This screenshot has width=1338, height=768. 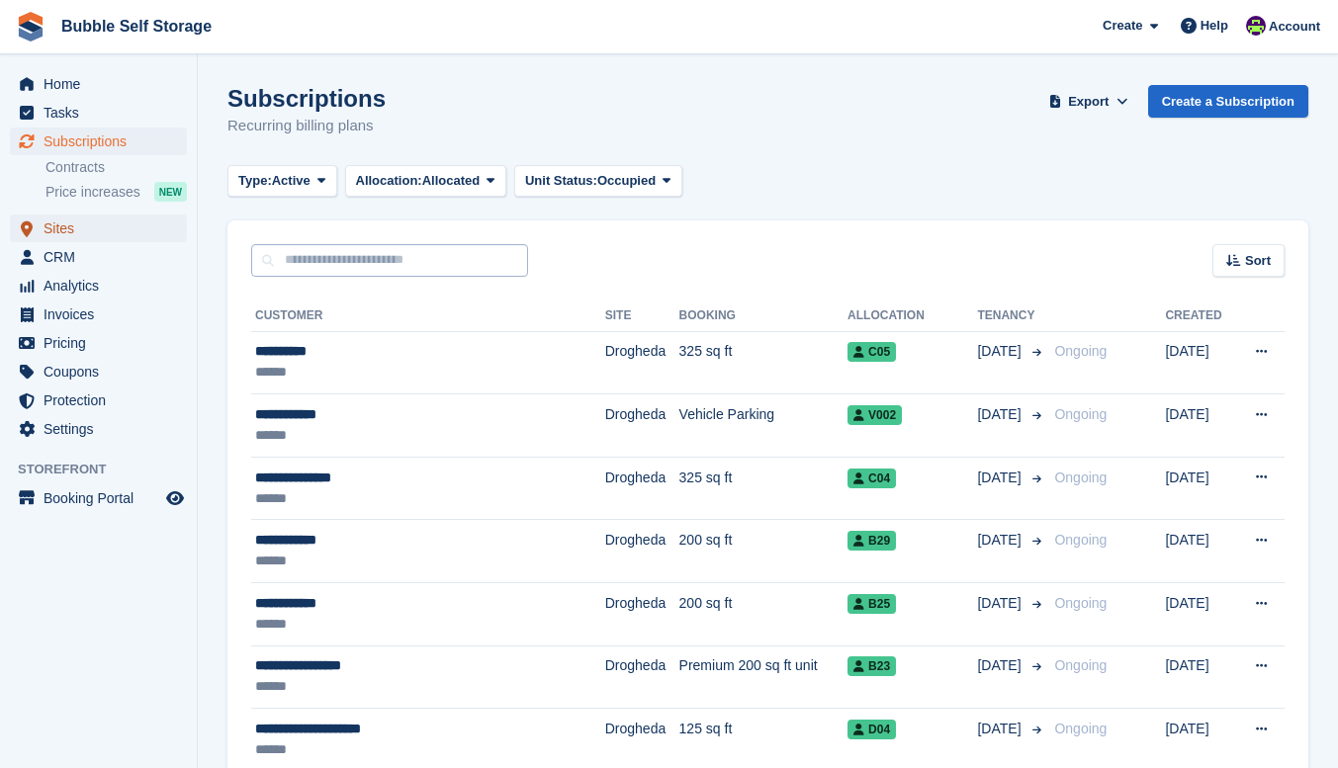 What do you see at coordinates (136, 26) in the screenshot?
I see `a: Bubble Self Storage` at bounding box center [136, 26].